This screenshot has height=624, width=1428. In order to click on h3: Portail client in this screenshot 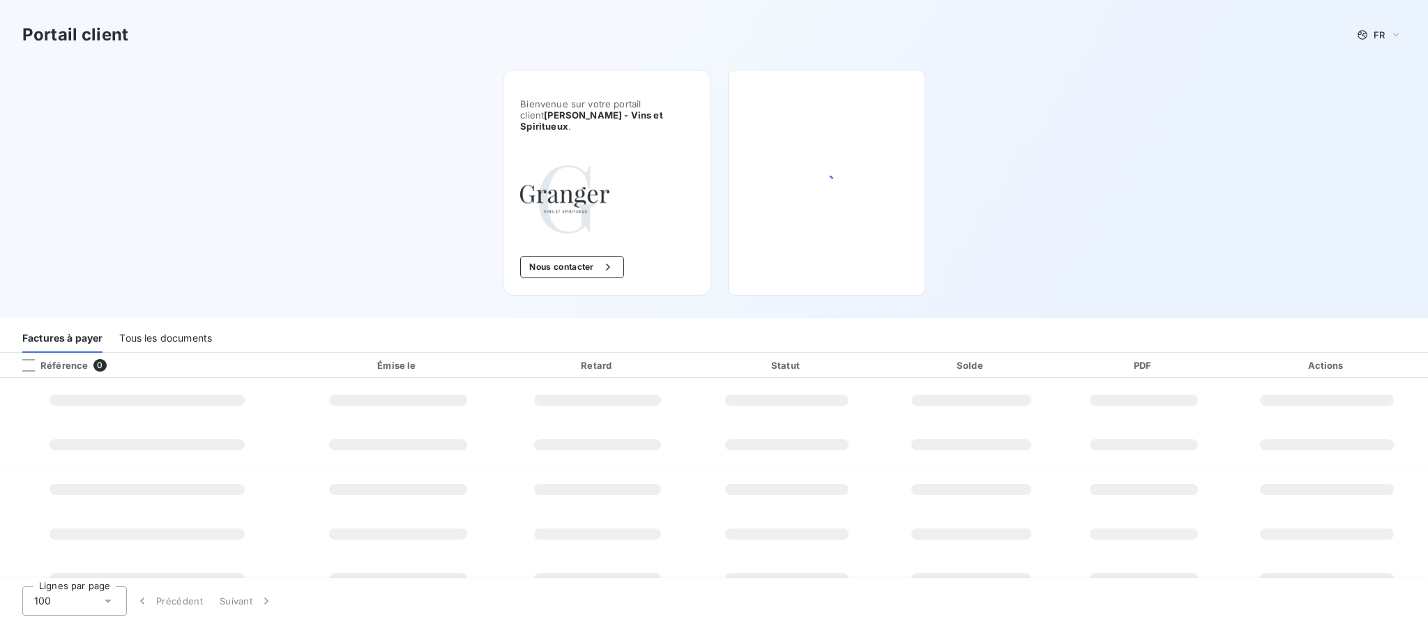, I will do `click(75, 35)`.